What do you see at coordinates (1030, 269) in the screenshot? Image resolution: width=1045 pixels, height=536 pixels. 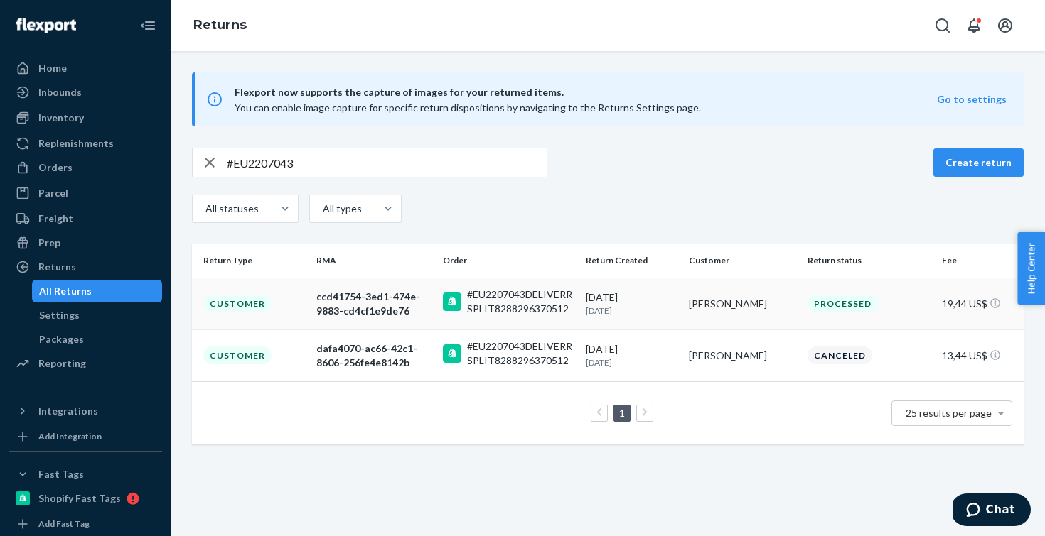 I see `button: Help Center` at bounding box center [1030, 269].